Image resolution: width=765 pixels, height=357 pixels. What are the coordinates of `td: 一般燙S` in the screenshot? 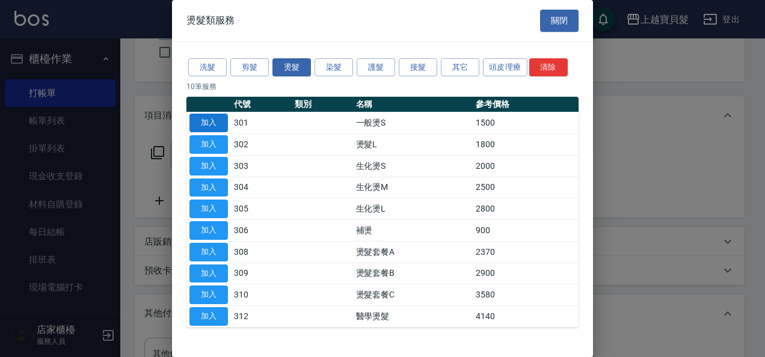 It's located at (413, 123).